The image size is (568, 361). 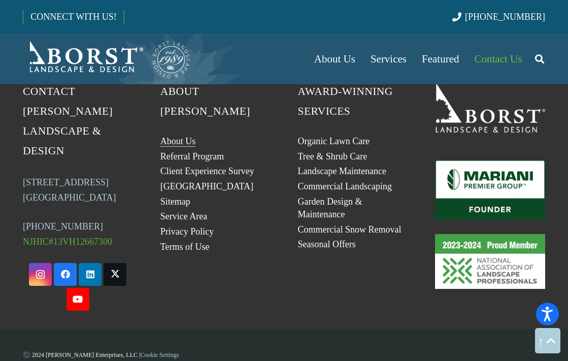 I want to click on a: Garden Design & Maintenance, so click(x=330, y=208).